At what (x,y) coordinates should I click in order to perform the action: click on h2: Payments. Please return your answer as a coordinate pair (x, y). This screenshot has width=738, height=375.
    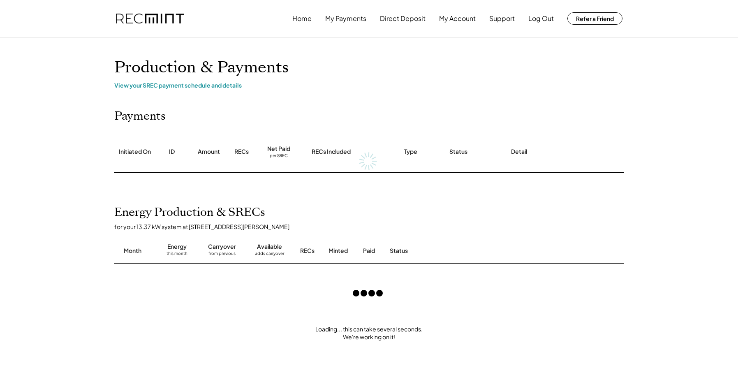
    Looking at the image, I should click on (140, 116).